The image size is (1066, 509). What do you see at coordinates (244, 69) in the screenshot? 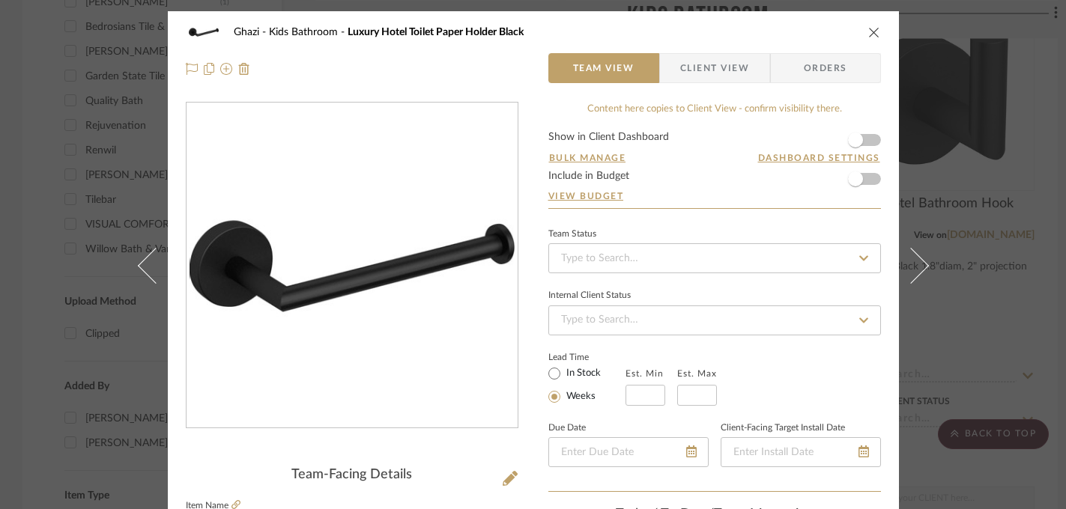
I see `img: Remove from project` at bounding box center [244, 69].